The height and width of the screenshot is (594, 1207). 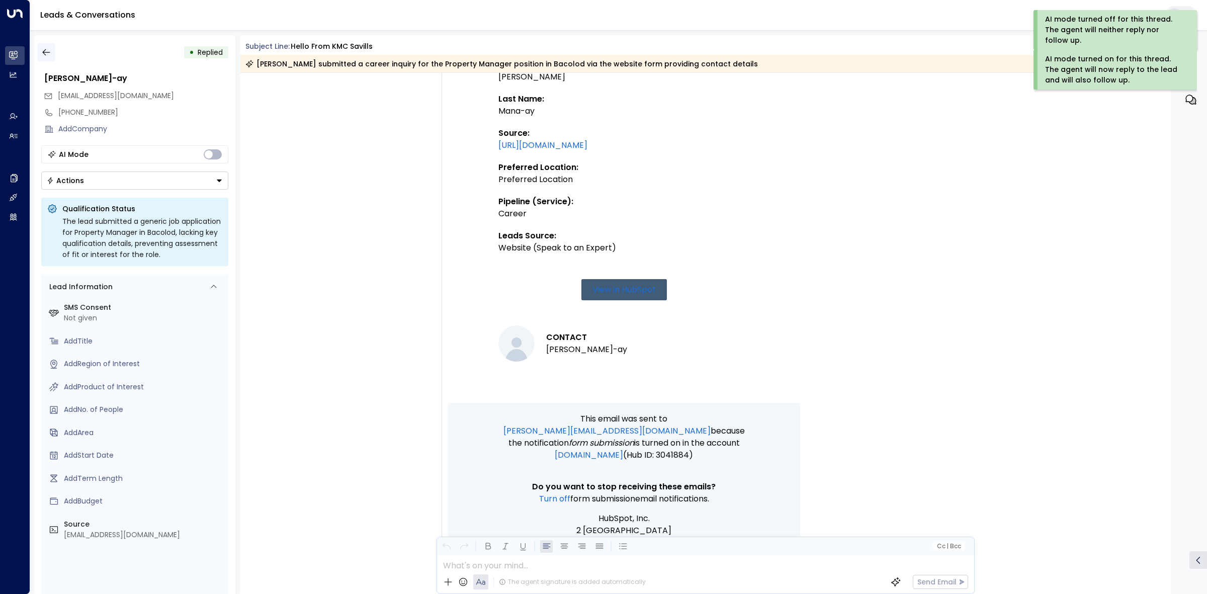 What do you see at coordinates (331, 46) in the screenshot?
I see `div: Hello from KMC Savills` at bounding box center [331, 46].